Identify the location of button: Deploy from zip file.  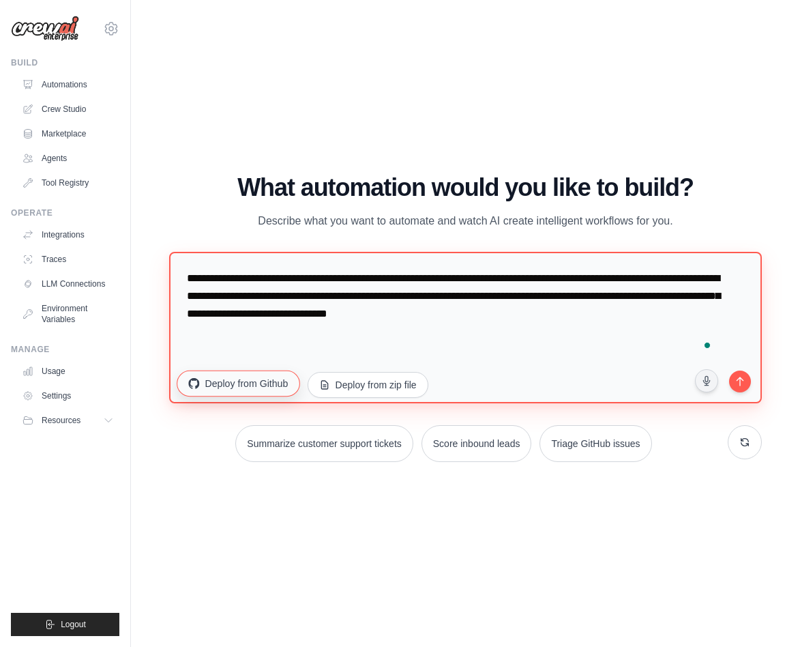
(368, 385).